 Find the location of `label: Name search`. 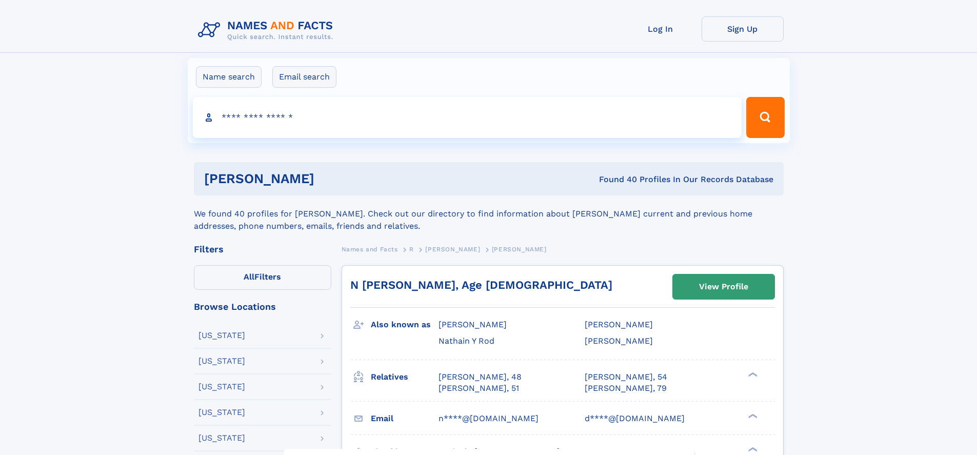

label: Name search is located at coordinates (229, 77).